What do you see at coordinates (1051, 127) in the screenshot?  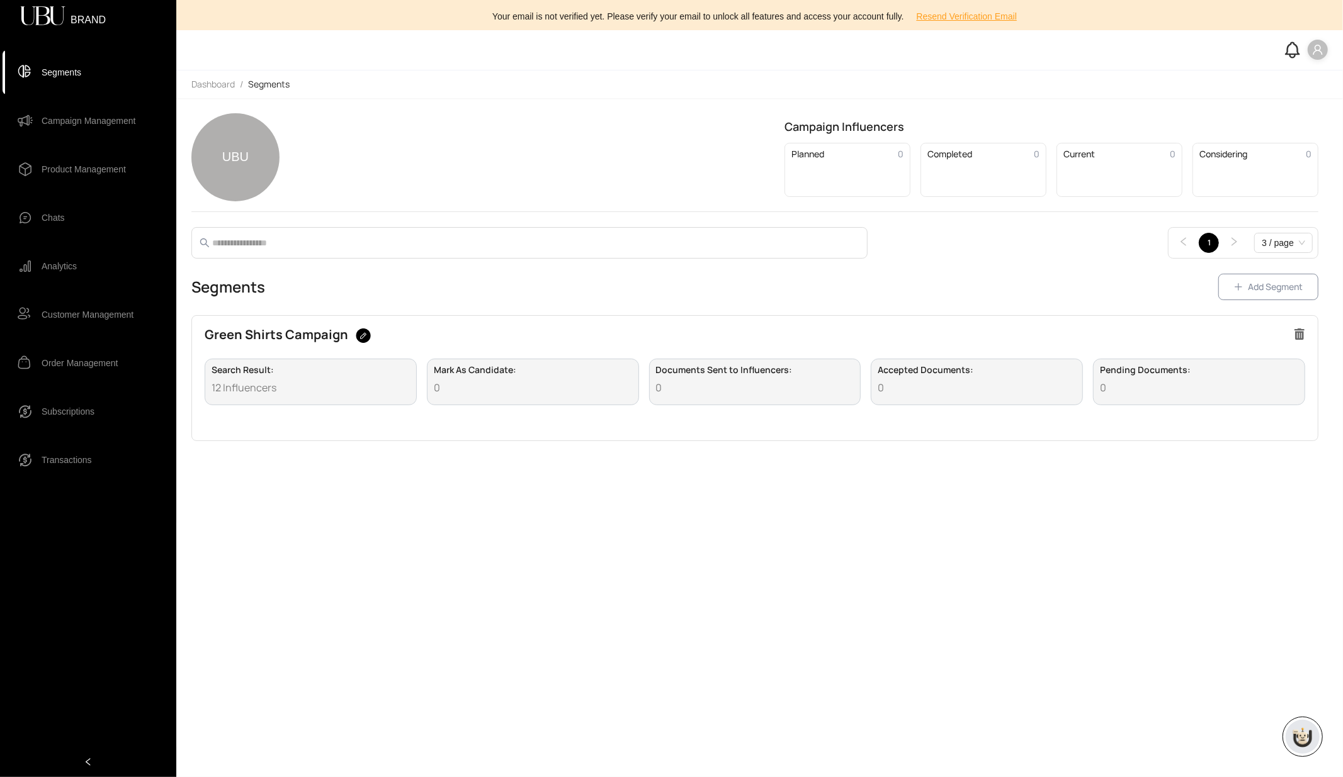 I see `h5: Campaign Influencers` at bounding box center [1051, 127].